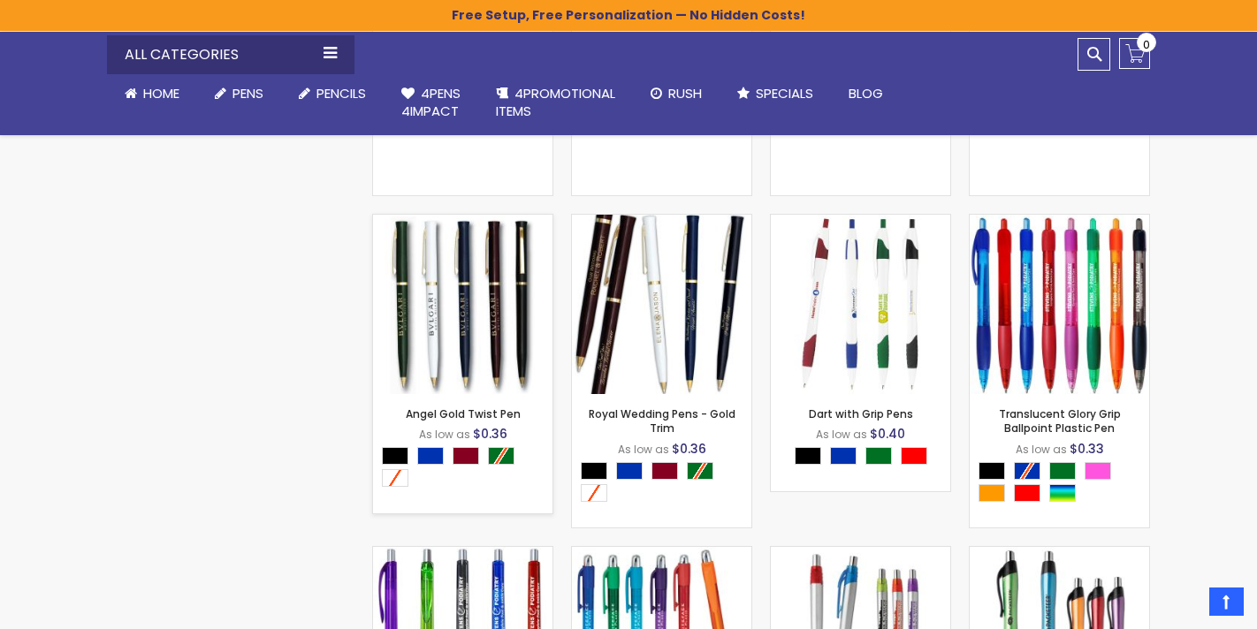  I want to click on img: Translucent Glory Grip Ballpoint Plastic Pen, so click(1059, 304).